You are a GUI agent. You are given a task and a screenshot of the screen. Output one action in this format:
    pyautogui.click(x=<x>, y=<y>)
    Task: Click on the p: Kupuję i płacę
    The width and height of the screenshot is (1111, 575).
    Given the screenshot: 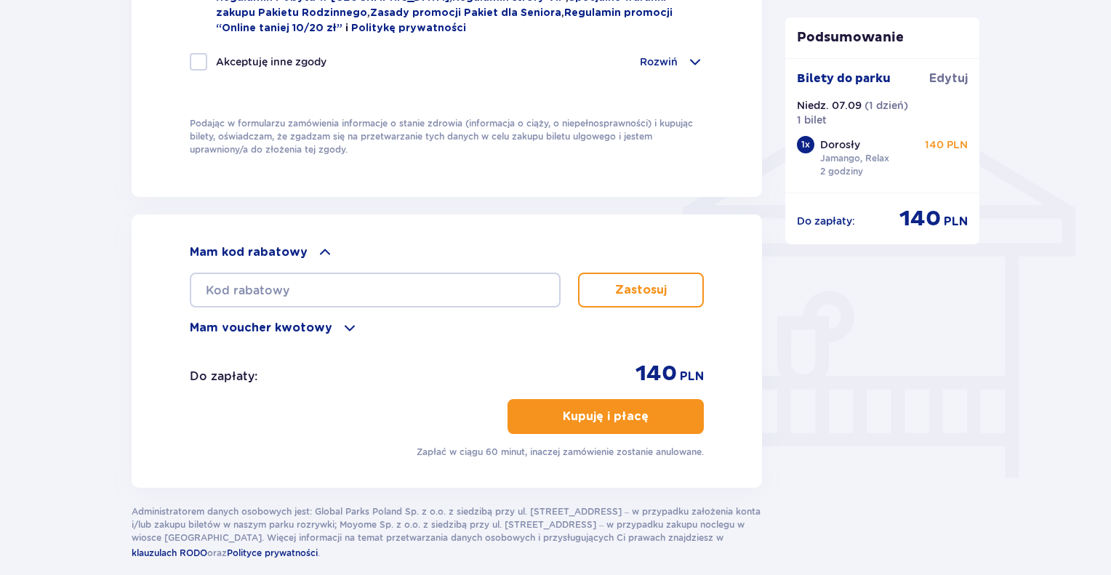 What is the action you would take?
    pyautogui.click(x=606, y=417)
    